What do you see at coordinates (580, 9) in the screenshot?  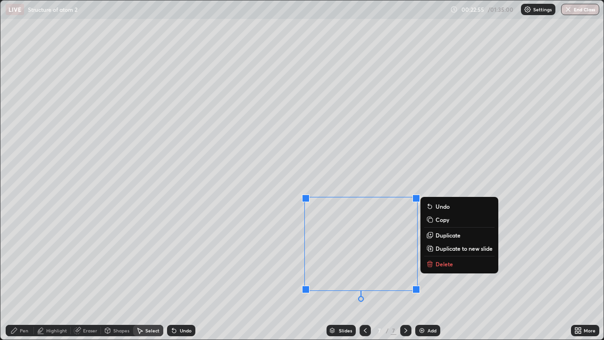 I see `button: End Class` at bounding box center [580, 9].